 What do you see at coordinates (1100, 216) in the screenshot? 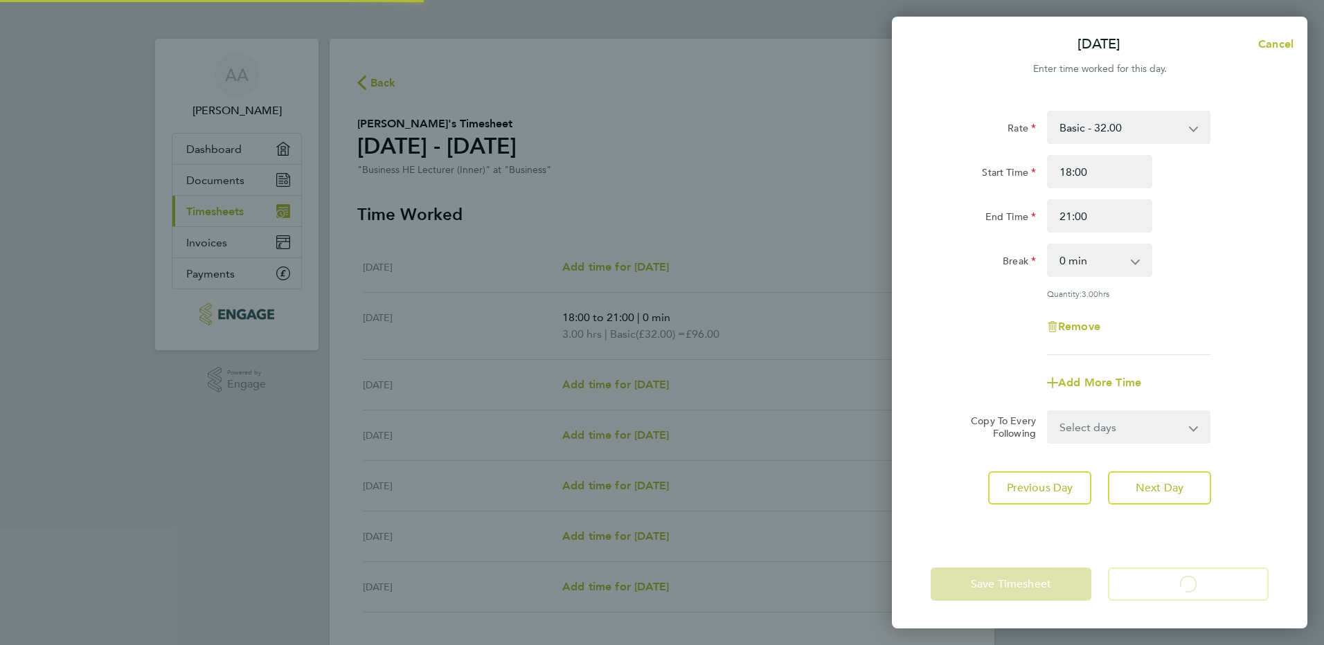
I see `input: E.g. 18:00` at bounding box center [1100, 216].